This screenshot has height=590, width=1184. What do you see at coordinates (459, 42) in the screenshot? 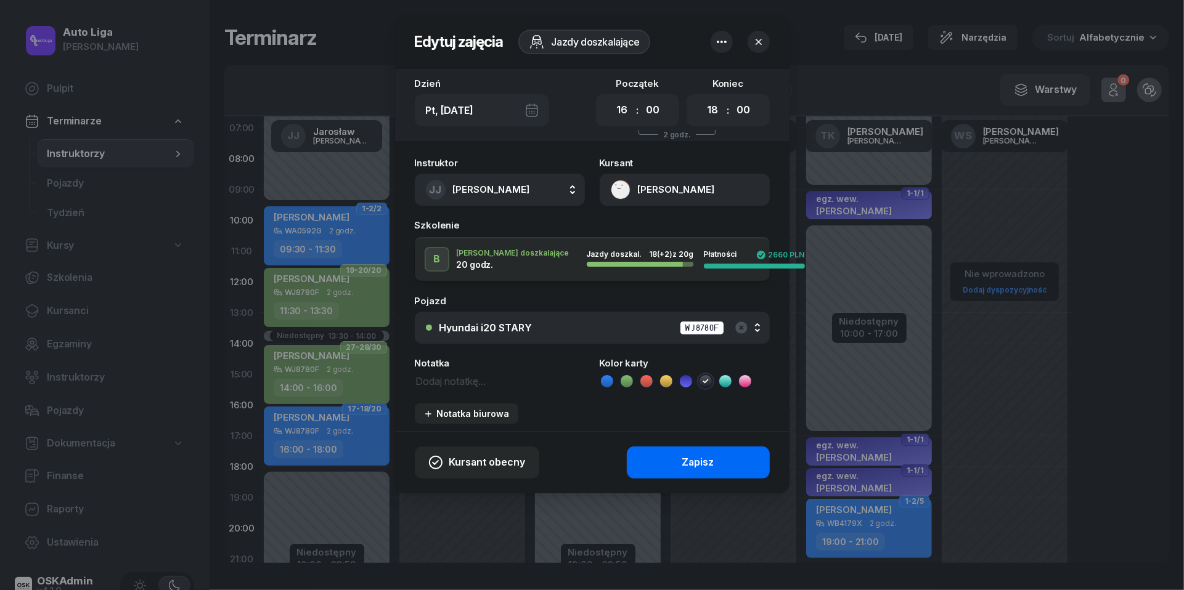
I see `h2: Edytuj zajęcia` at bounding box center [459, 42].